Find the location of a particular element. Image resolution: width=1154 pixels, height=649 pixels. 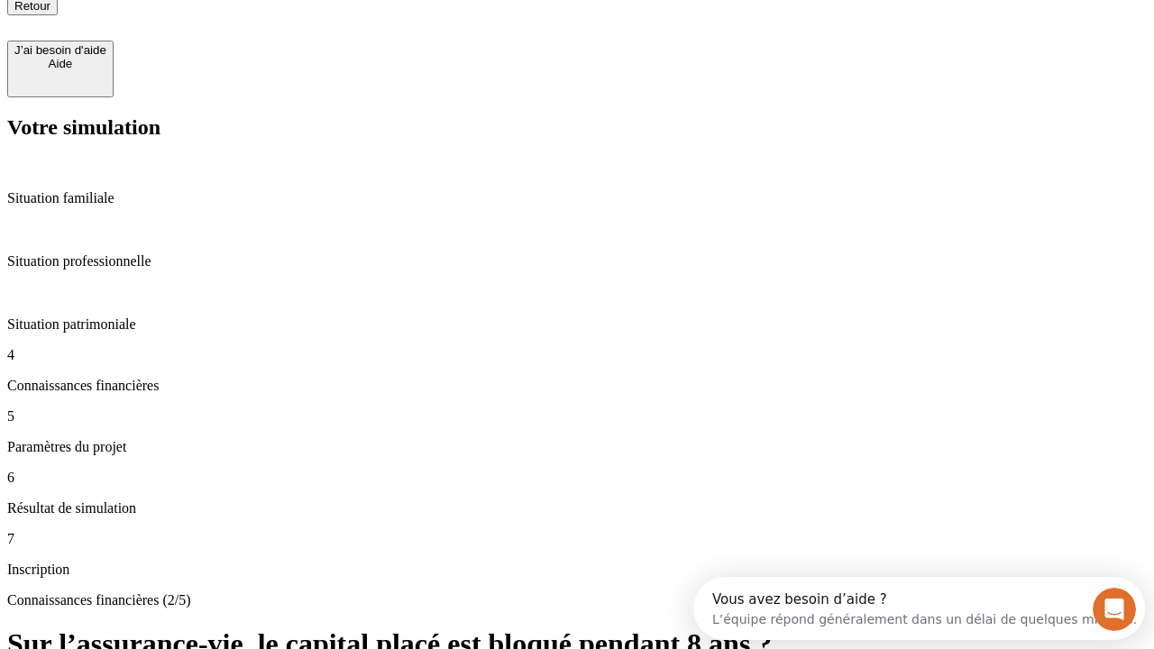

div: Ouvrir le Messenger Intercom is located at coordinates (251, 32).